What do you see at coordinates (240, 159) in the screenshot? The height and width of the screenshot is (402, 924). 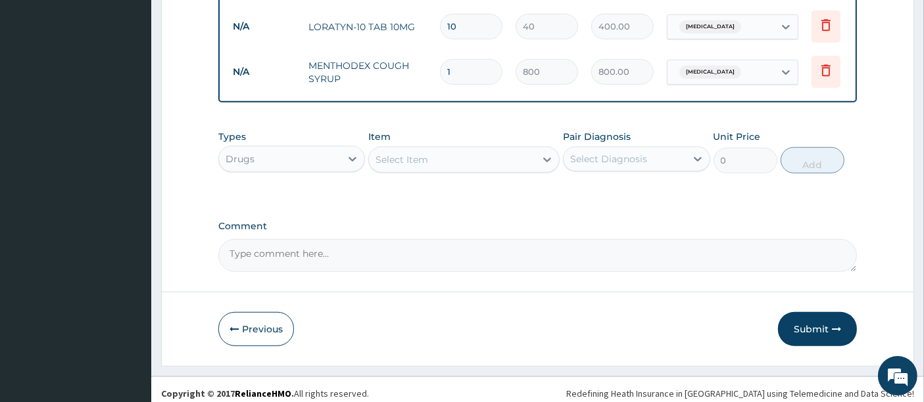 I see `div: Drugs` at bounding box center [240, 159].